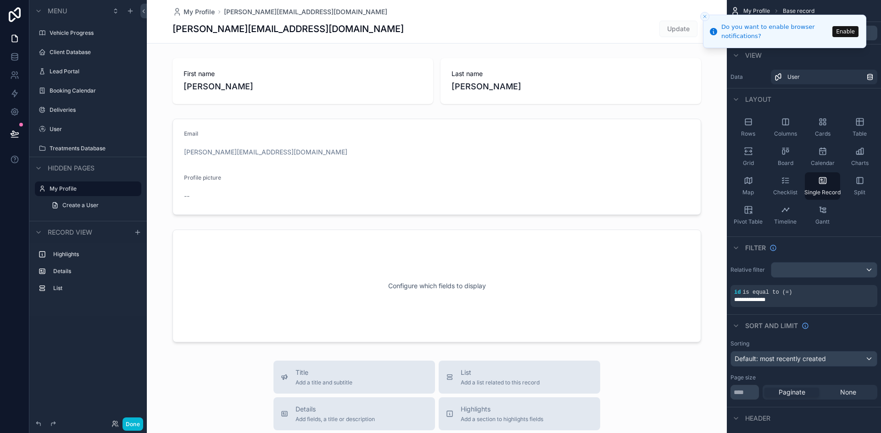 The height and width of the screenshot is (433, 881). Describe the element at coordinates (94, 33) in the screenshot. I see `a: Vehicle Progress` at that location.